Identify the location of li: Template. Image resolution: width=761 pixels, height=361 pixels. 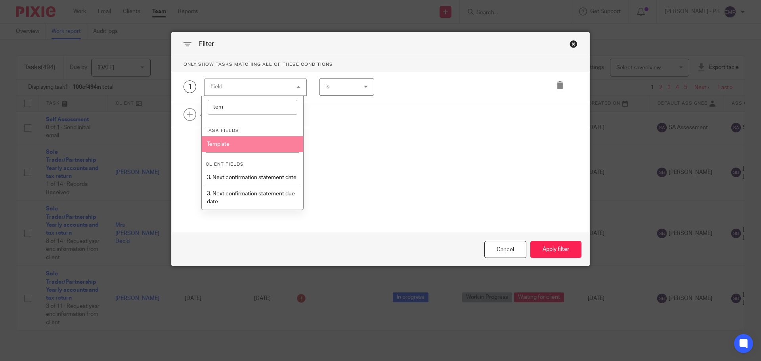
(253, 144).